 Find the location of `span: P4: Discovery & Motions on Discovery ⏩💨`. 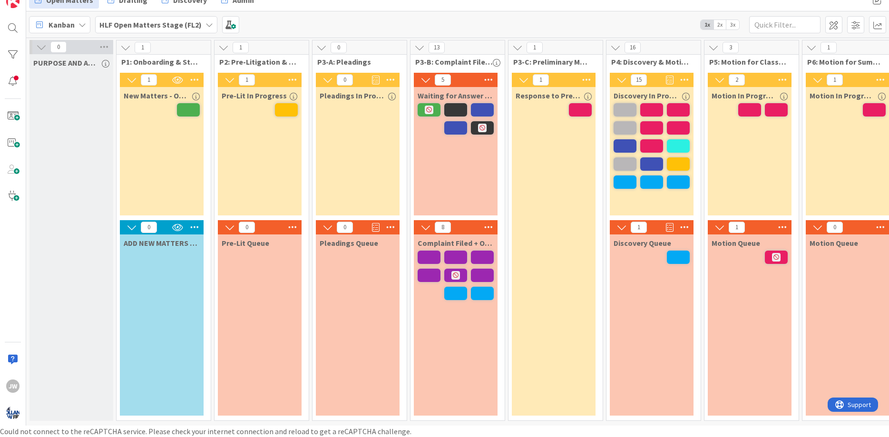

span: P4: Discovery & Motions on Discovery ⏩💨 is located at coordinates (650, 62).